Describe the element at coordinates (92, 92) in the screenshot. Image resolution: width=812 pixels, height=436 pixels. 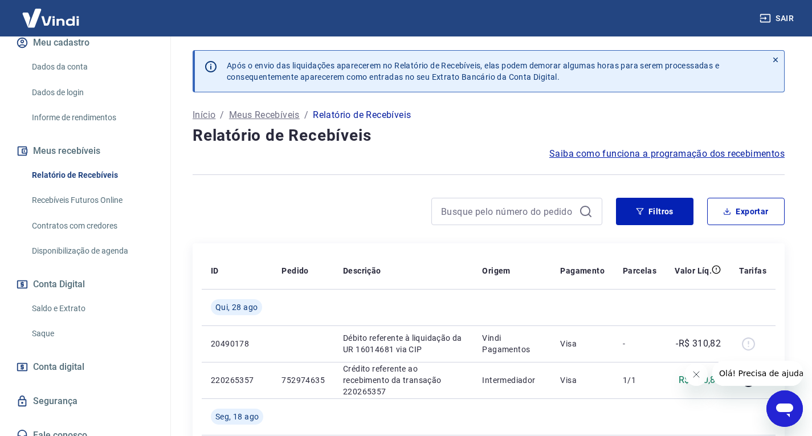
I see `a: Dados de login` at that location.